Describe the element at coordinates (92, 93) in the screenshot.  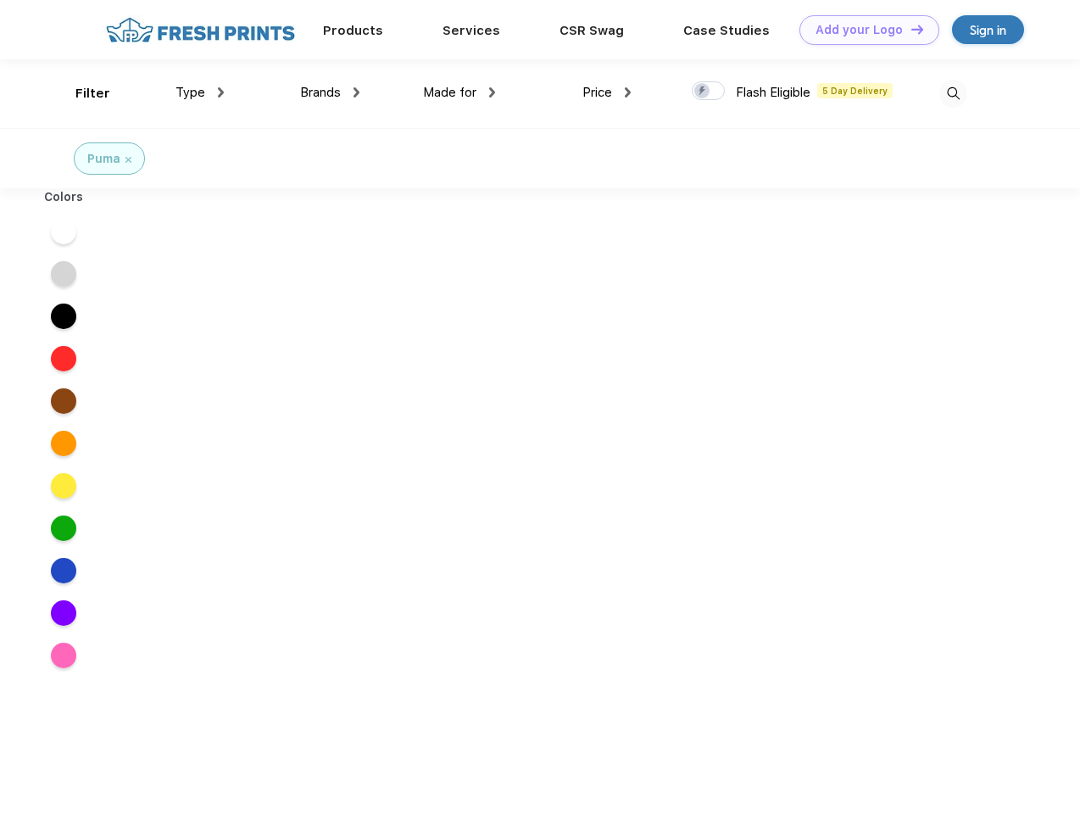
I see `div: Filter` at that location.